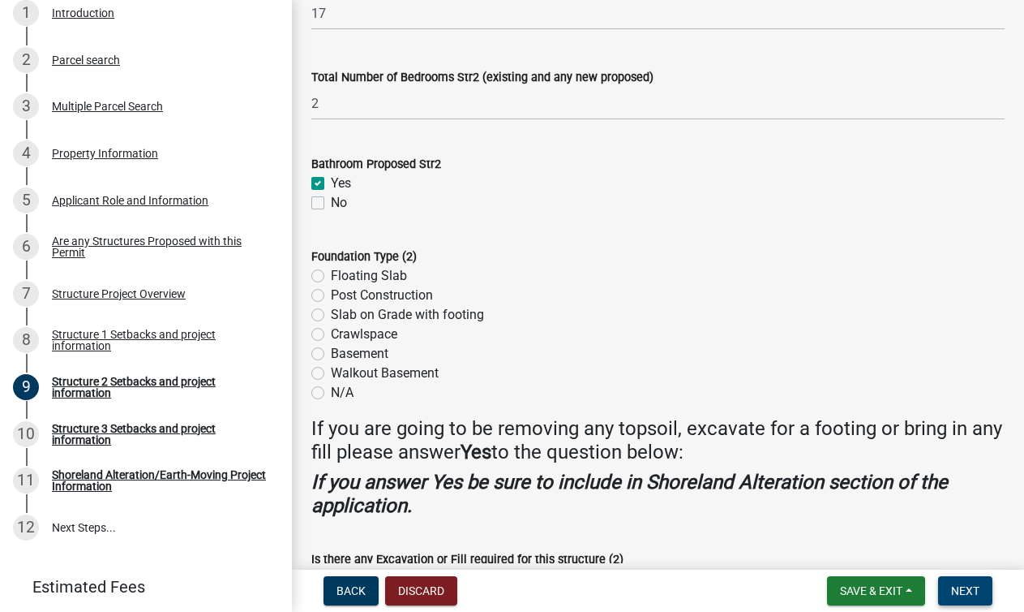 This screenshot has width=1024, height=612. Describe the element at coordinates (26, 106) in the screenshot. I see `div: 3` at that location.